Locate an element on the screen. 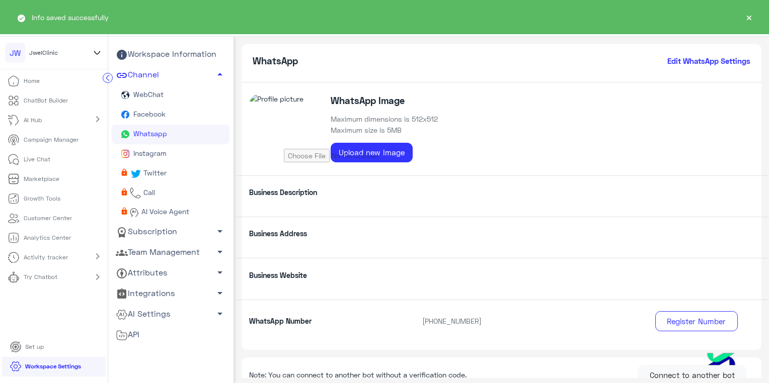 The height and width of the screenshot is (383, 769). a: Whatsapp is located at coordinates (171, 134).